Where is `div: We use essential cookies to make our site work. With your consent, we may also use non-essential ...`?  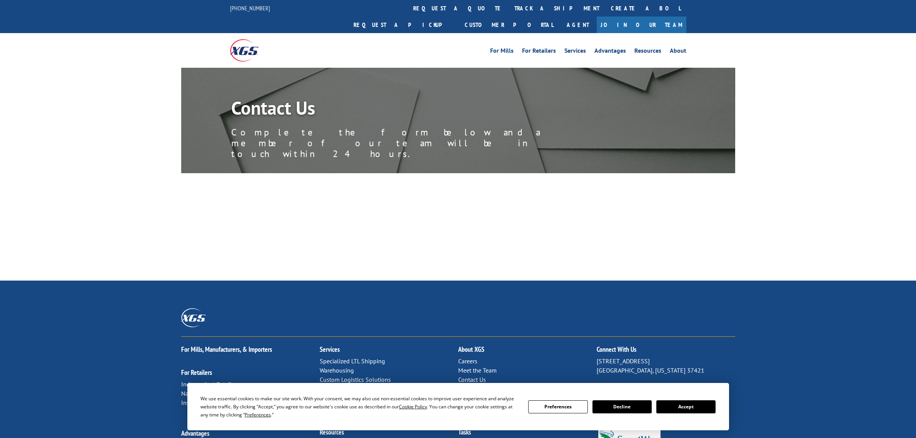
div: We use essential cookies to make our site work. With your consent, we may also use non-essential ... is located at coordinates (360, 406).